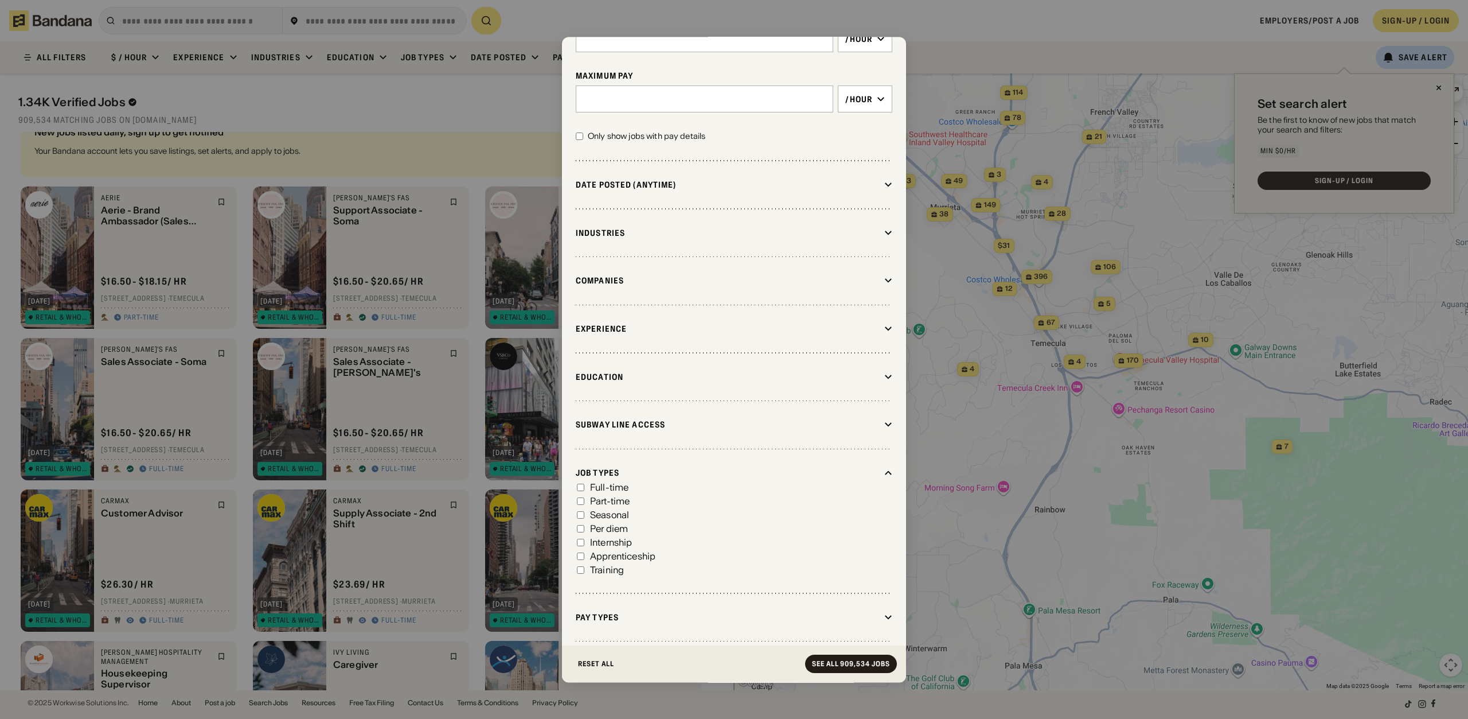  I want to click on div: Seasonal, so click(610, 515).